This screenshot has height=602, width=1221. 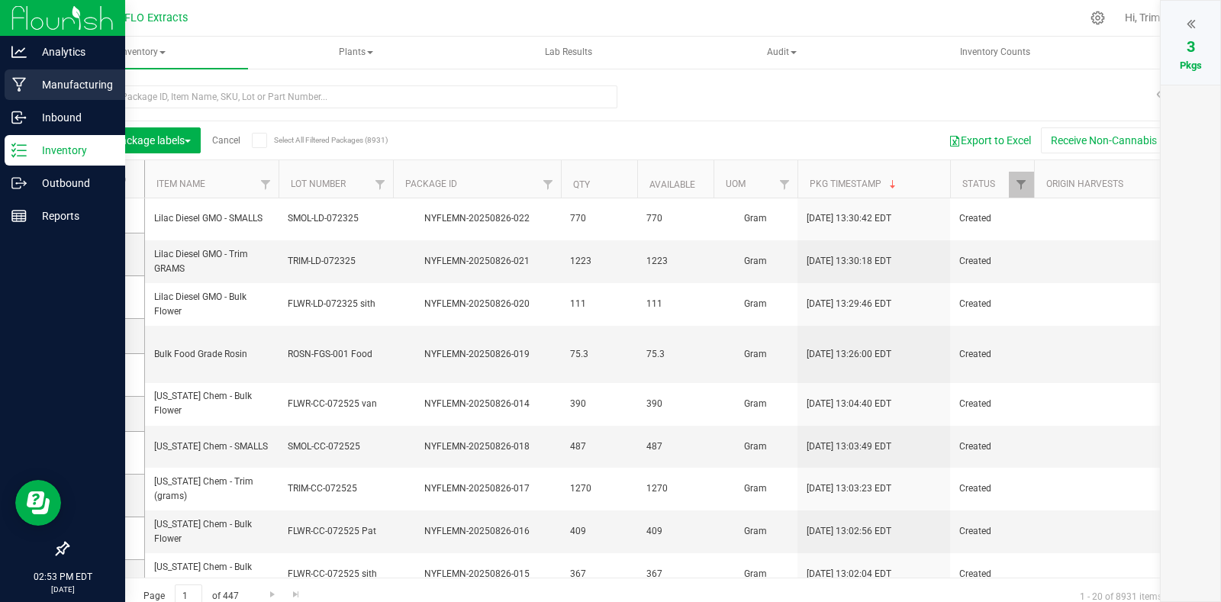 I want to click on inline-svg: Outbound, so click(x=19, y=183).